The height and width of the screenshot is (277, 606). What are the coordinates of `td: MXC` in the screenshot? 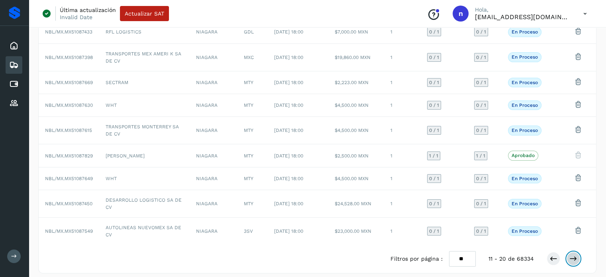 It's located at (253, 57).